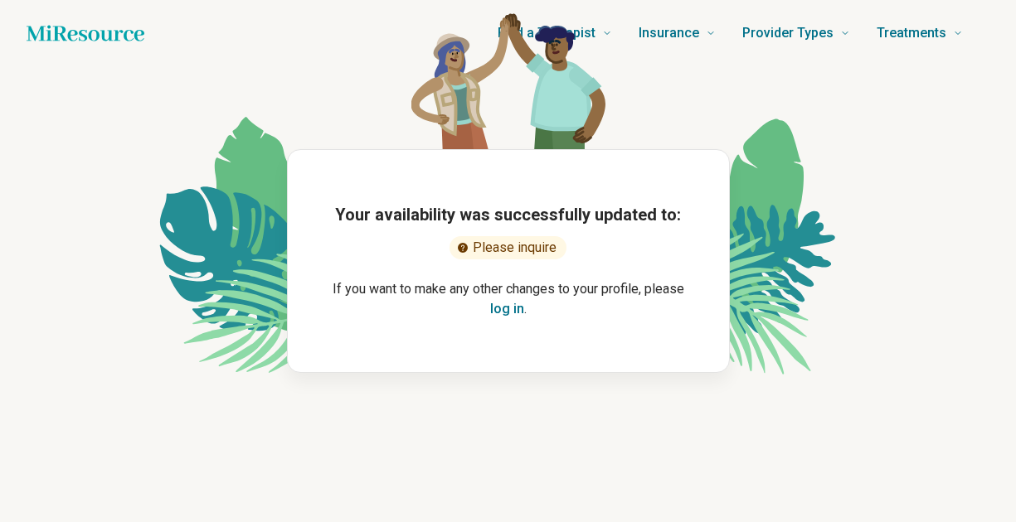  What do you see at coordinates (85, 33) in the screenshot?
I see `a: Home page` at bounding box center [85, 33].